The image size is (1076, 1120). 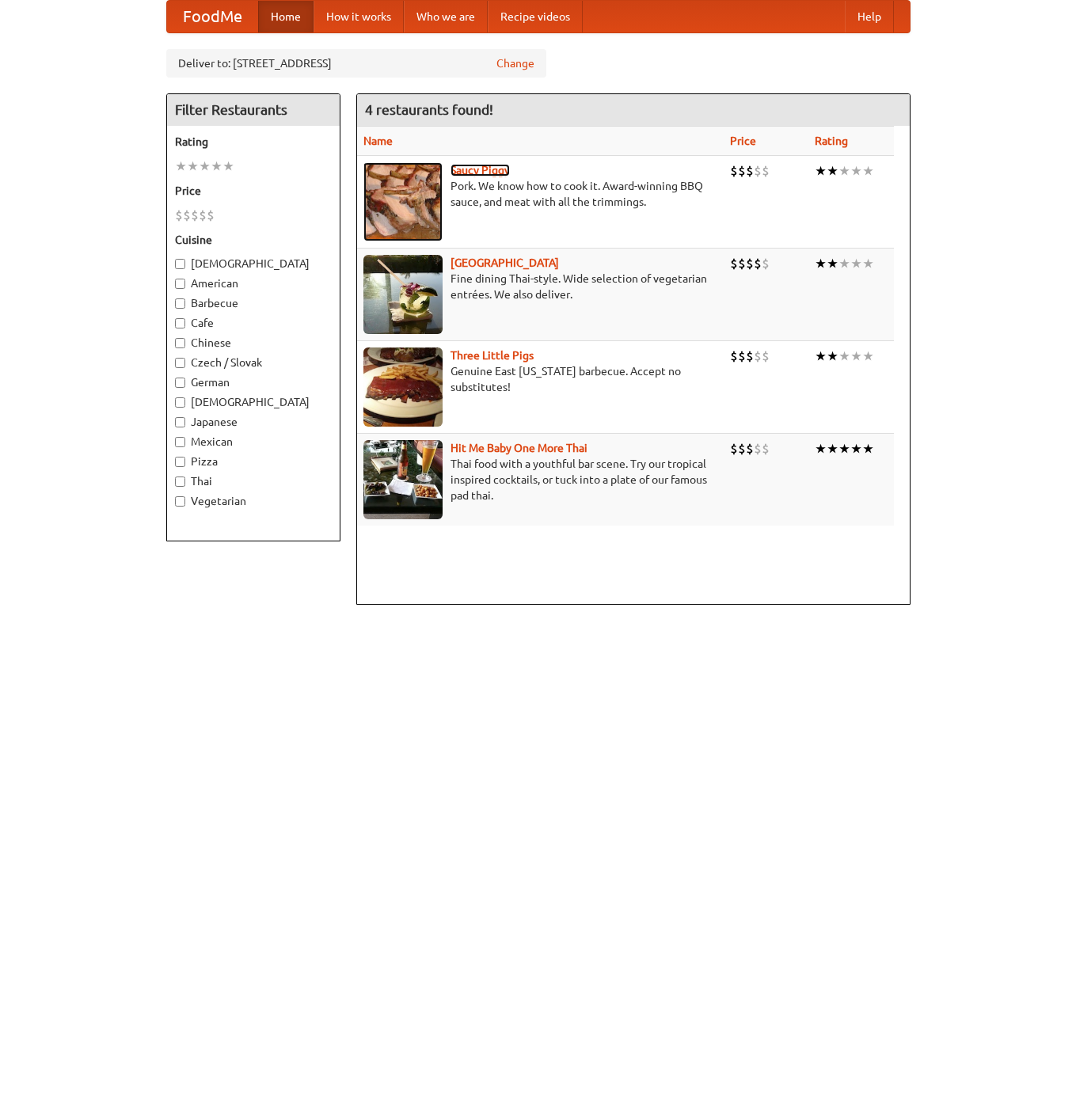 I want to click on input: Japanese, so click(x=180, y=422).